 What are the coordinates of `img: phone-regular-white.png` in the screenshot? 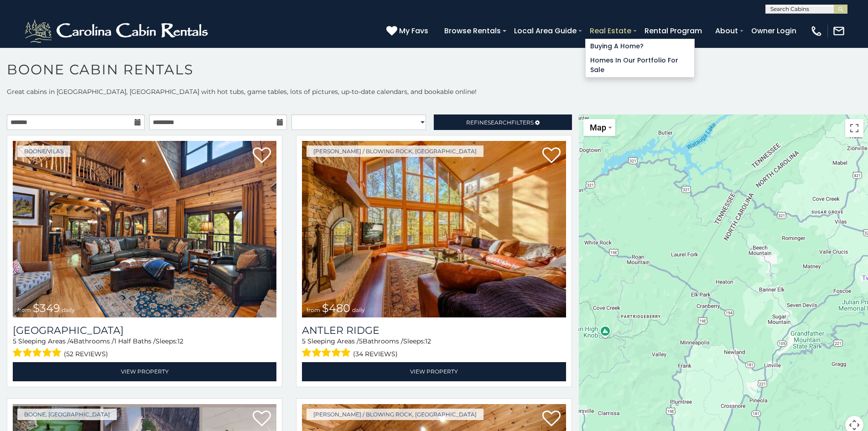 It's located at (816, 31).